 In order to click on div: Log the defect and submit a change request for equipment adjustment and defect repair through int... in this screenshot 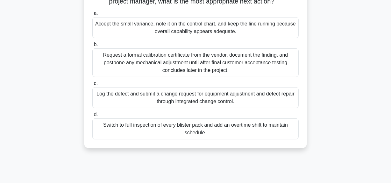, I will do `click(195, 98)`.